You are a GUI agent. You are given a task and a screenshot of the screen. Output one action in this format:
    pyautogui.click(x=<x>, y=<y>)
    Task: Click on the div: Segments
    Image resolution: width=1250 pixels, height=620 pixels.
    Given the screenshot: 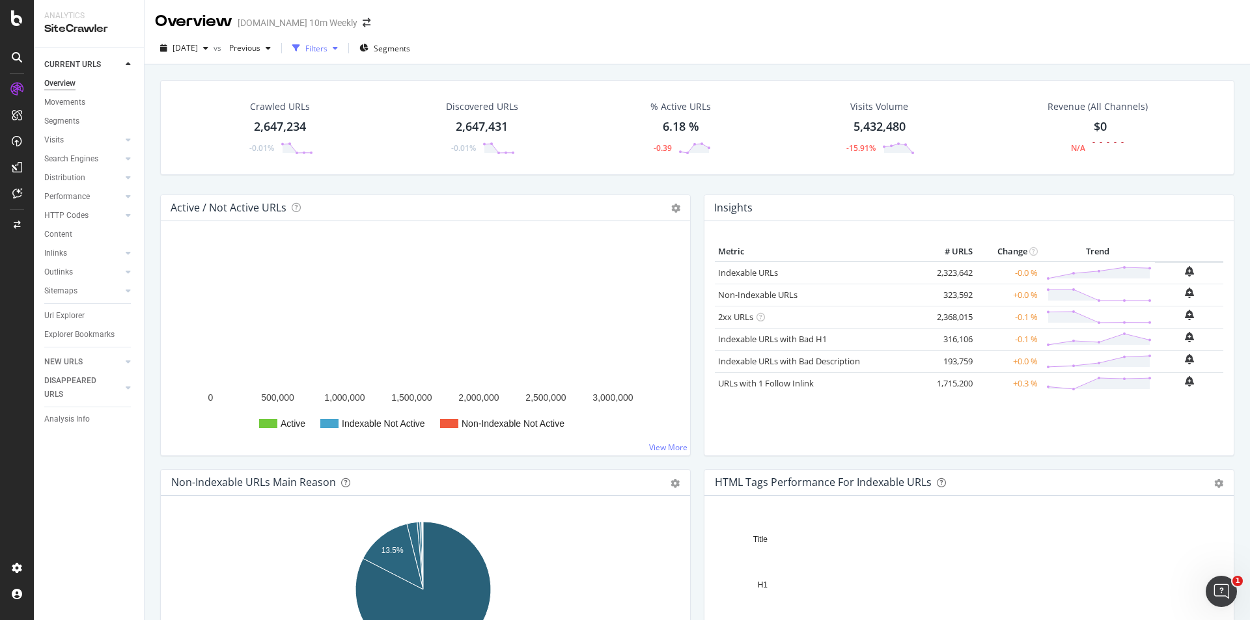 What is the action you would take?
    pyautogui.click(x=62, y=121)
    